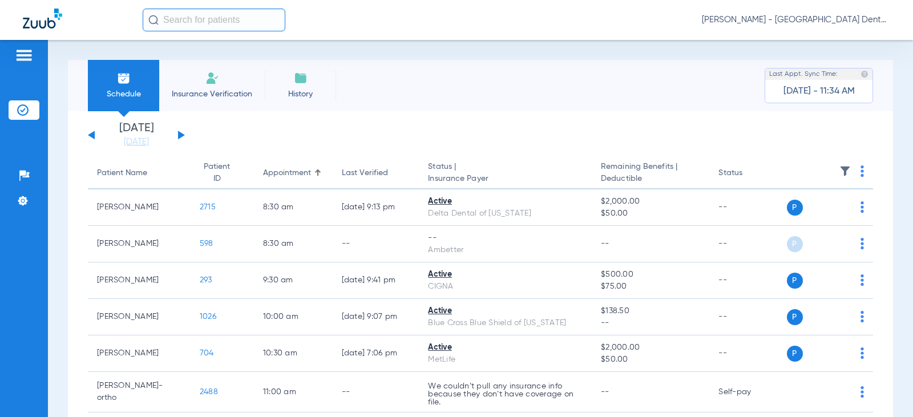 The height and width of the screenshot is (417, 913). What do you see at coordinates (208, 317) in the screenshot?
I see `span: 1026` at bounding box center [208, 317].